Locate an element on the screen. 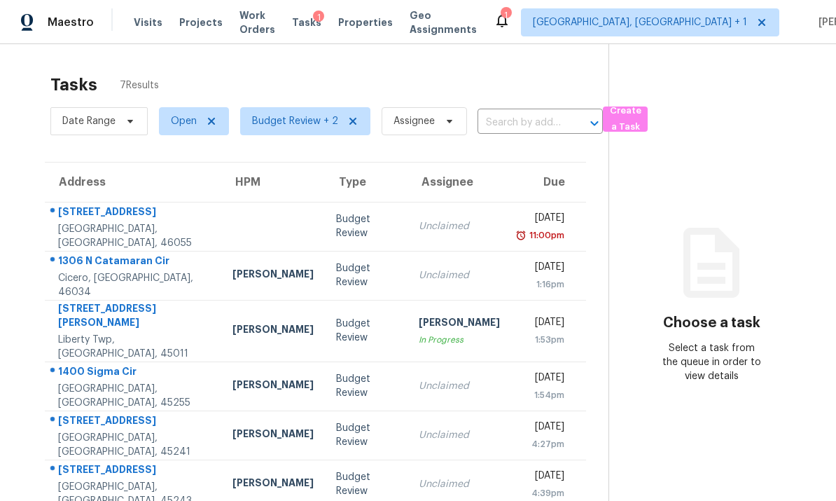 The height and width of the screenshot is (501, 836). div: 1400 Sigma Cir is located at coordinates (134, 373).